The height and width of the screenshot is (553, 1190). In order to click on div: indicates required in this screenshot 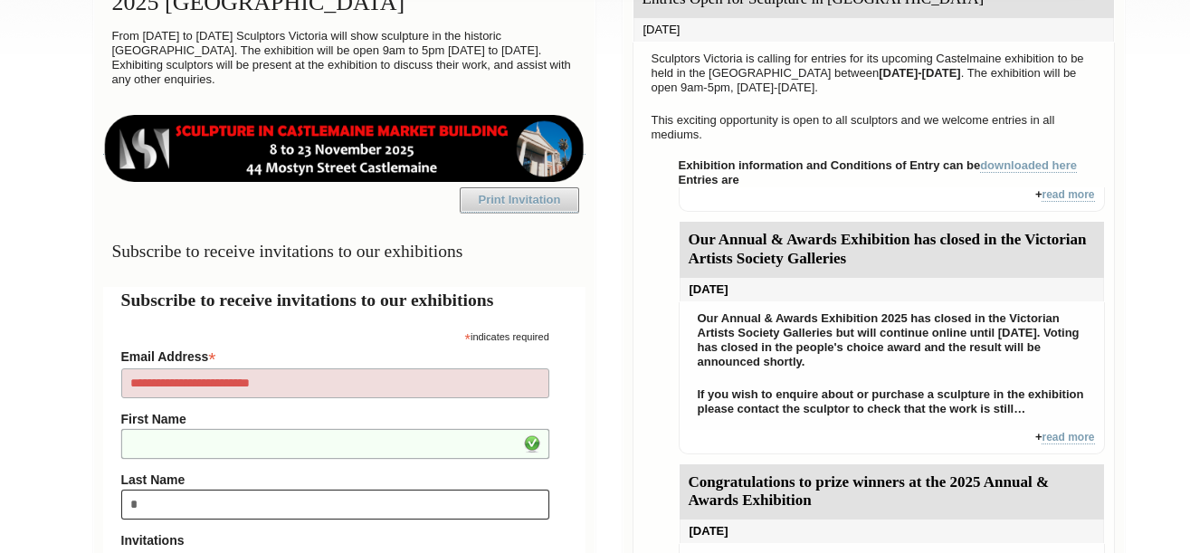, I will do `click(335, 335)`.